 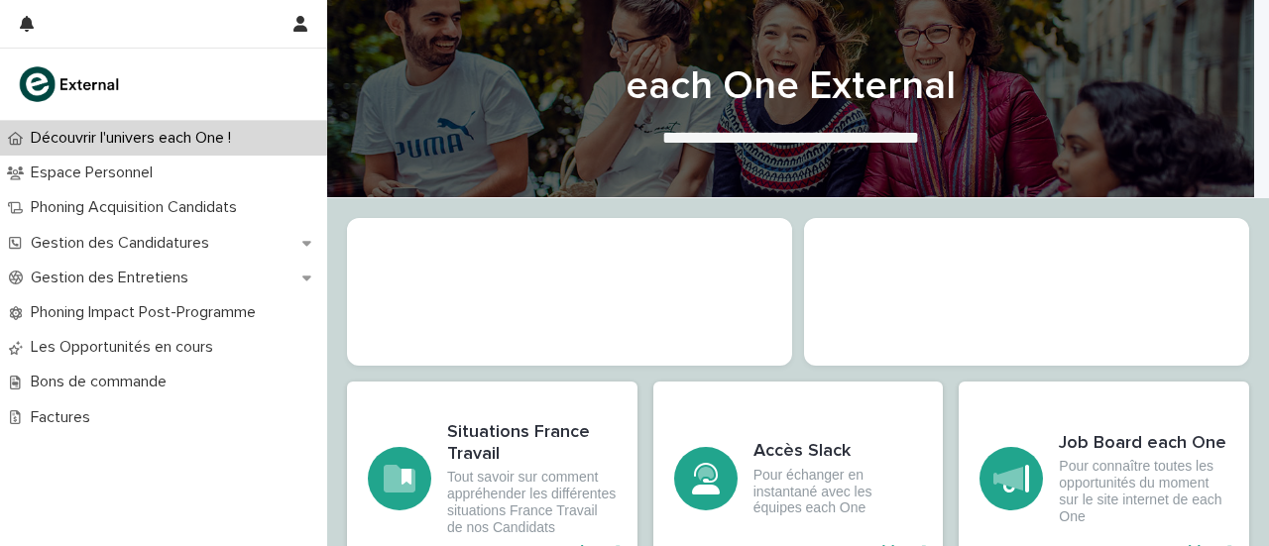 I want to click on h3: Accès Slack, so click(x=838, y=452).